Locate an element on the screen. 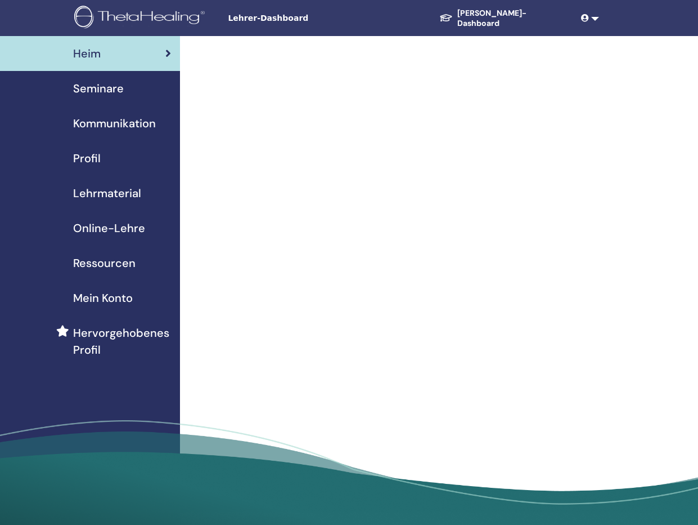  img: graduation-cap-white.svg is located at coordinates (446, 17).